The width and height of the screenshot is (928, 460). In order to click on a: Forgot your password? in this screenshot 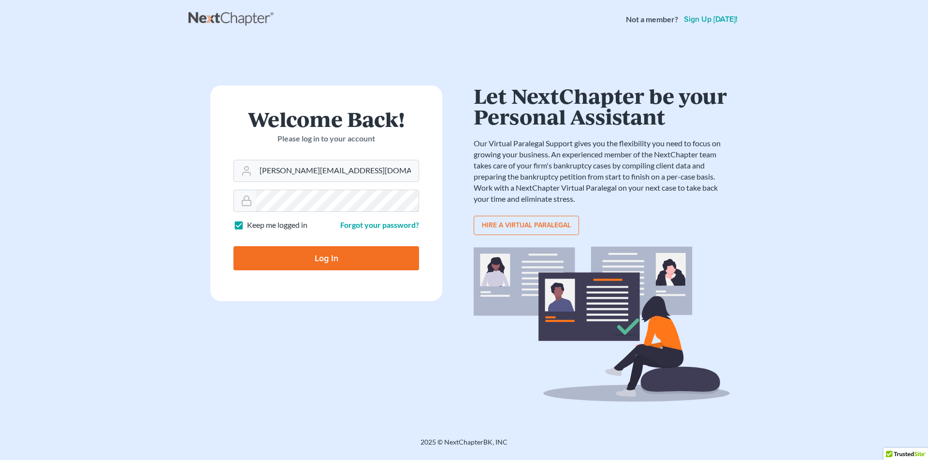, I will do `click(379, 225)`.